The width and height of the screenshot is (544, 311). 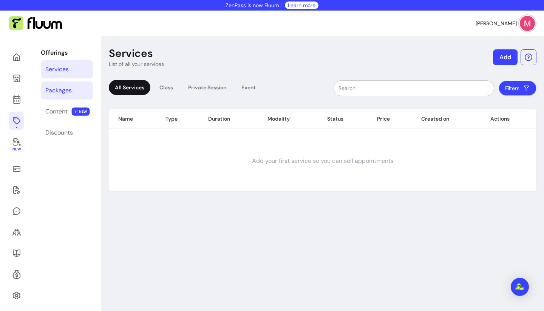 I want to click on a: Learn more, so click(x=301, y=5).